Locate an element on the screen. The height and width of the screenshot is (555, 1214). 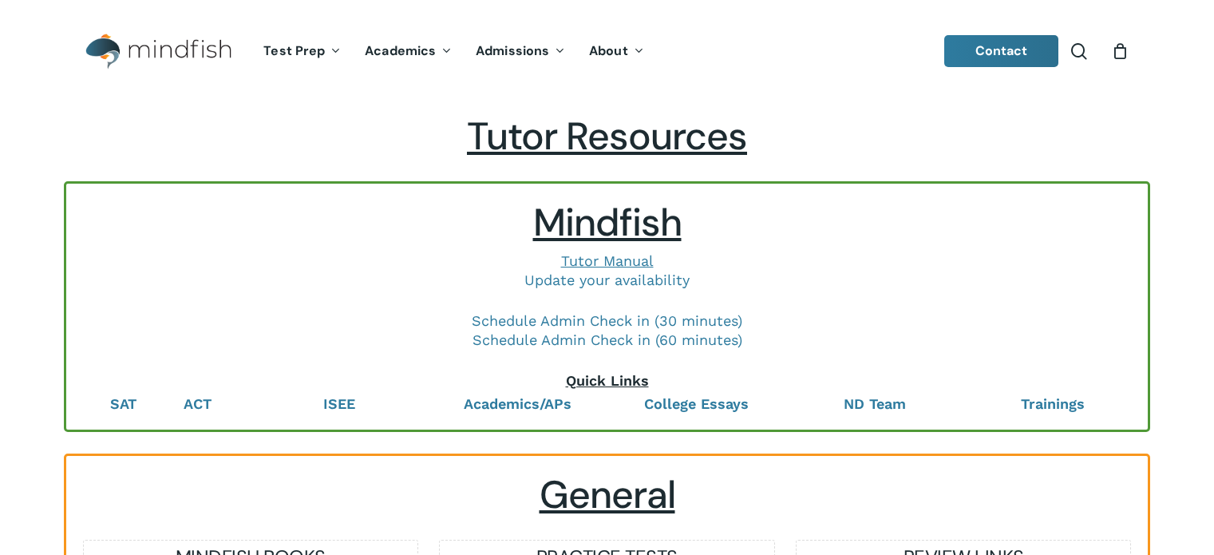
span: General is located at coordinates (607, 494).